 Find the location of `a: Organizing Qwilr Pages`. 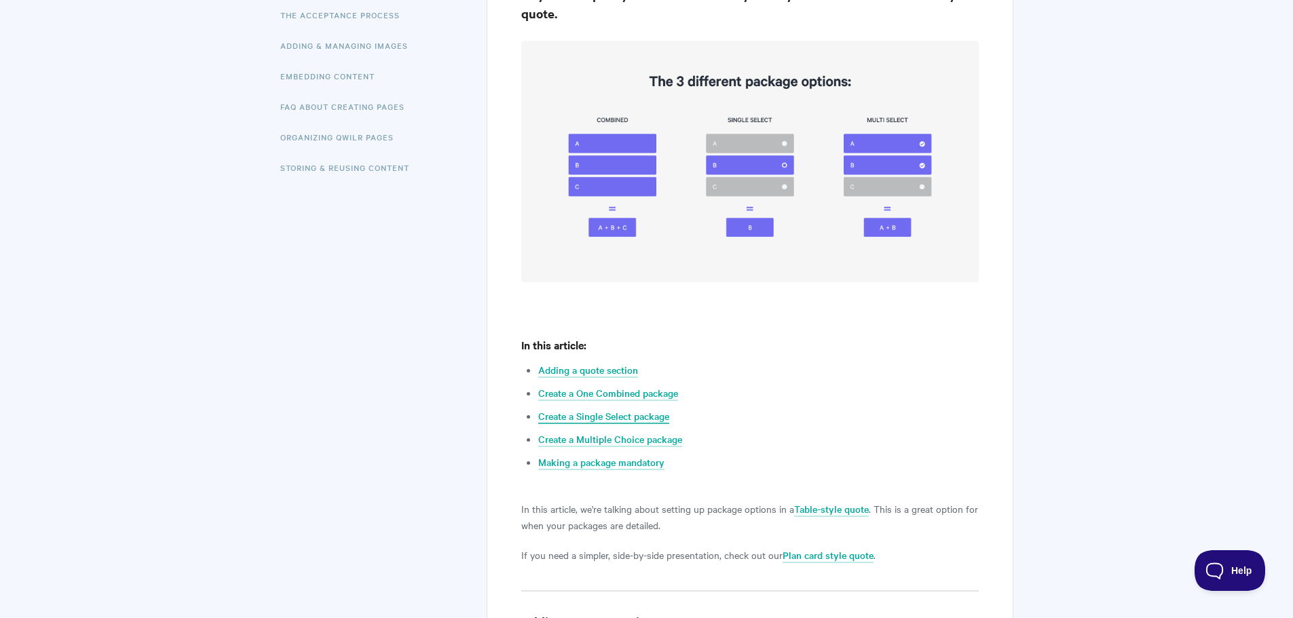

a: Organizing Qwilr Pages is located at coordinates (342, 137).